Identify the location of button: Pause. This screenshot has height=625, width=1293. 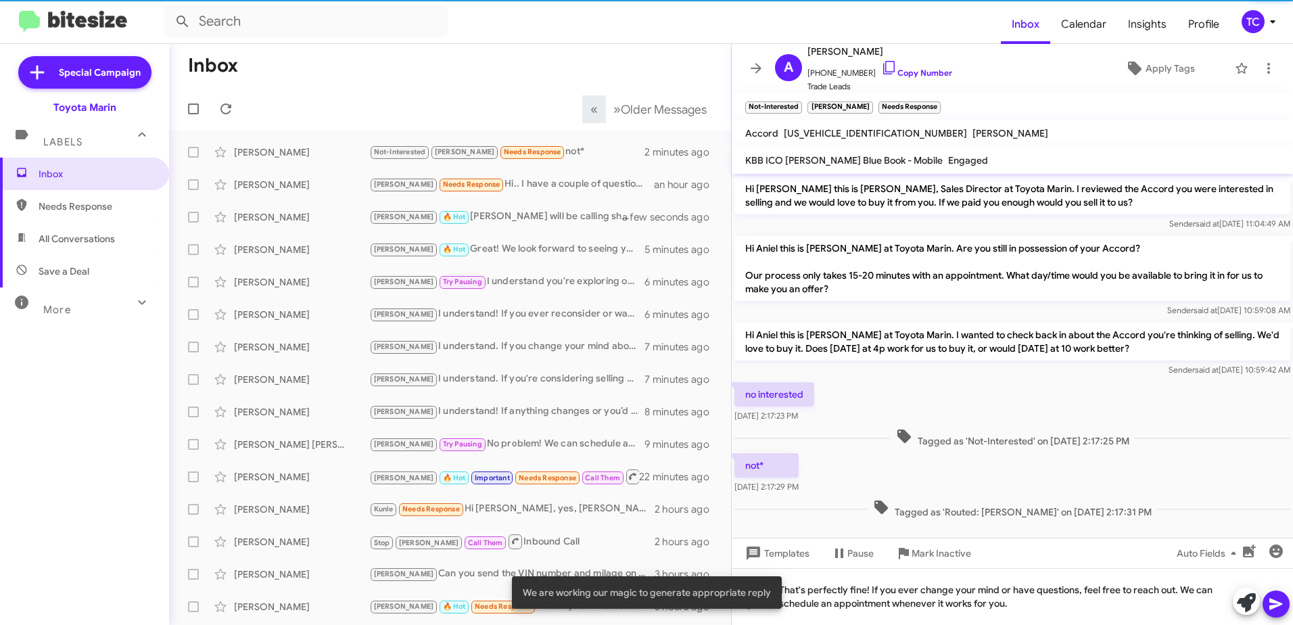
(852, 553).